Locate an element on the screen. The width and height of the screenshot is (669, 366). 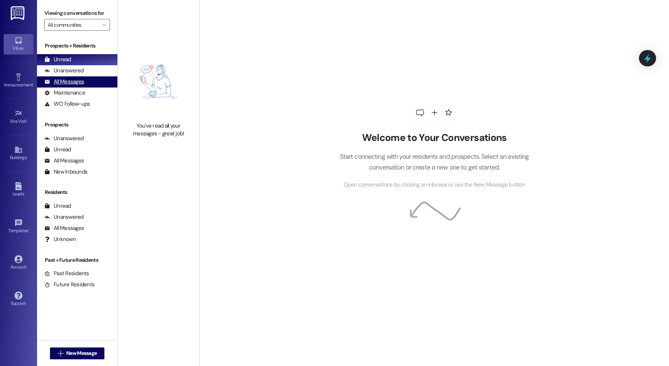
img: ResiDesk Logo is located at coordinates (18, 13).